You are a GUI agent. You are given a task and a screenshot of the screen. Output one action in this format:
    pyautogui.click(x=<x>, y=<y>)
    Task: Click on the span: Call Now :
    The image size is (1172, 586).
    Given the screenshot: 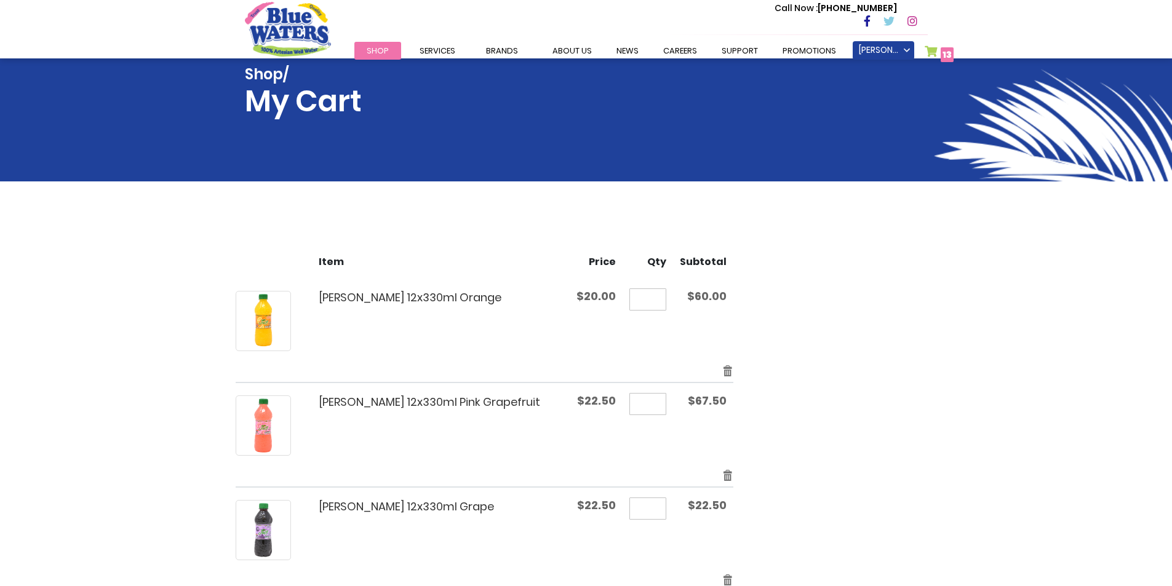 What is the action you would take?
    pyautogui.click(x=796, y=8)
    